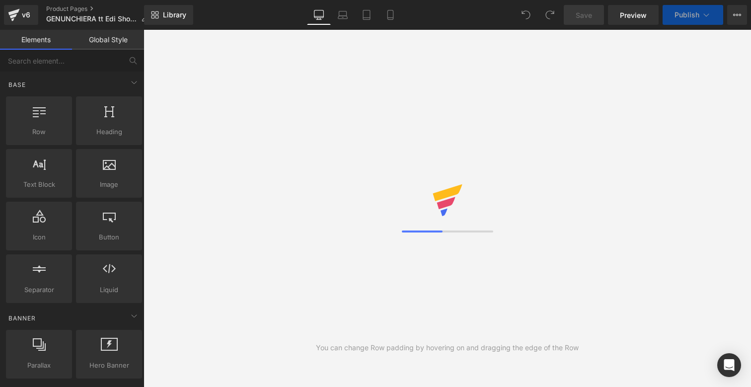  What do you see at coordinates (109, 365) in the screenshot?
I see `span: Hero Banner` at bounding box center [109, 365].